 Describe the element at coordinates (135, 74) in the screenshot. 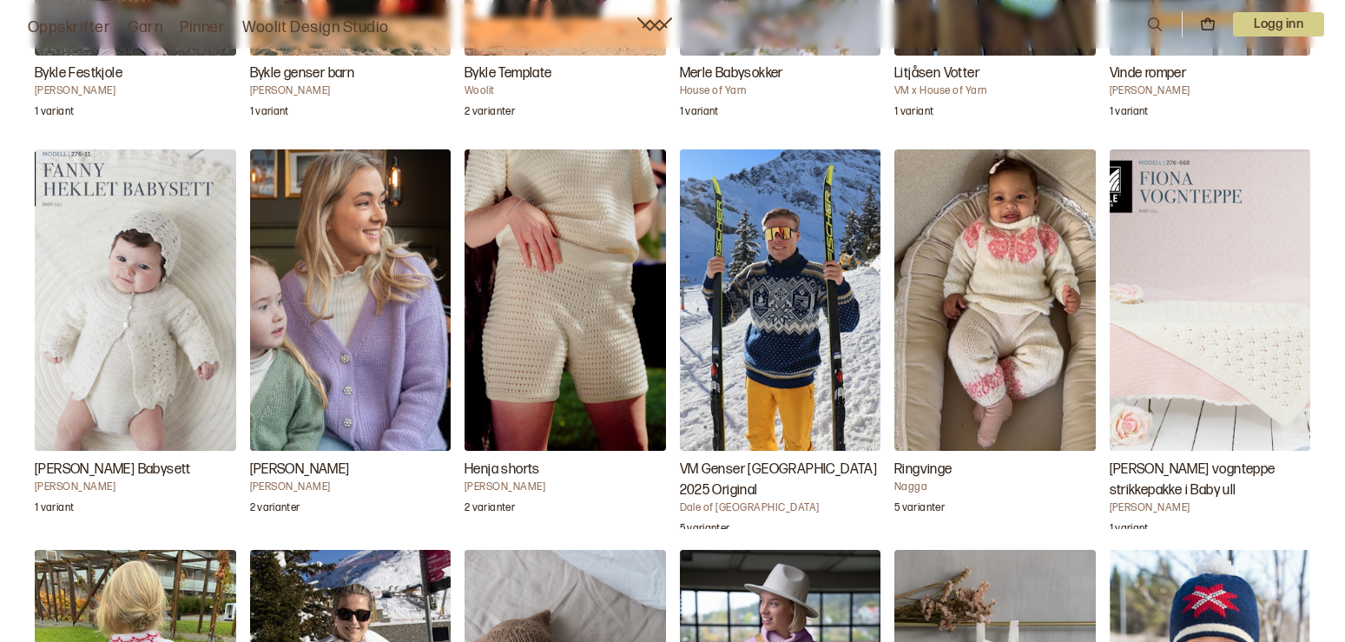

I see `h3: Bykle Festkjole` at that location.